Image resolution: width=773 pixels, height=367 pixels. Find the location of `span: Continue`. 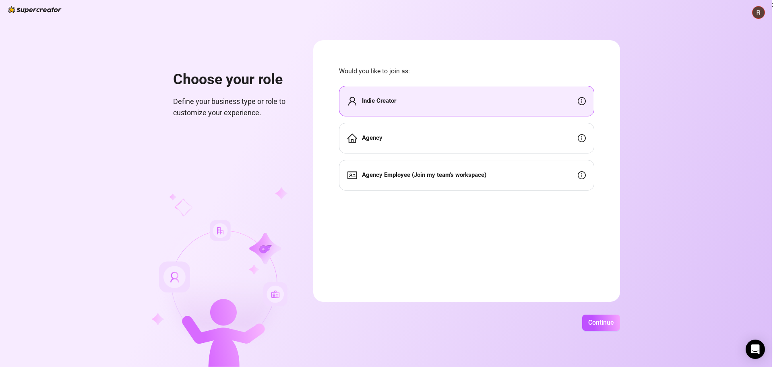

span: Continue is located at coordinates (601, 322).